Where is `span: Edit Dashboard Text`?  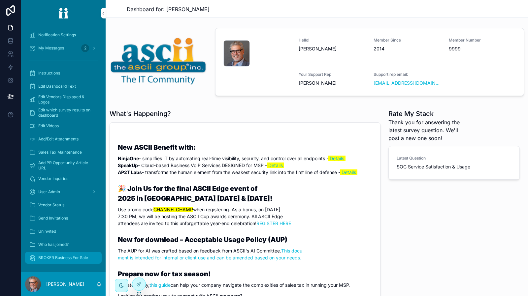
span: Edit Dashboard Text is located at coordinates (57, 86).